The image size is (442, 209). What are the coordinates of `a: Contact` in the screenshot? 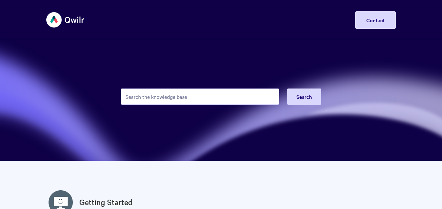 It's located at (375, 20).